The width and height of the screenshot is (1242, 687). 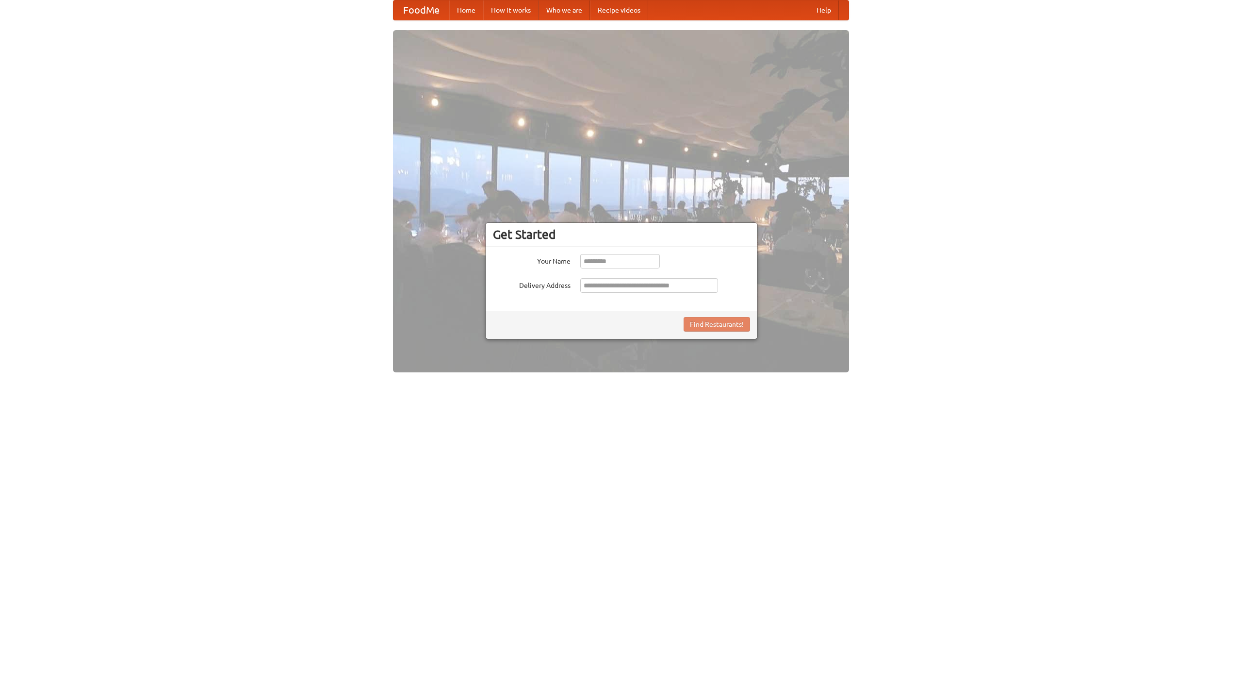 I want to click on label: Delivery Address, so click(x=532, y=284).